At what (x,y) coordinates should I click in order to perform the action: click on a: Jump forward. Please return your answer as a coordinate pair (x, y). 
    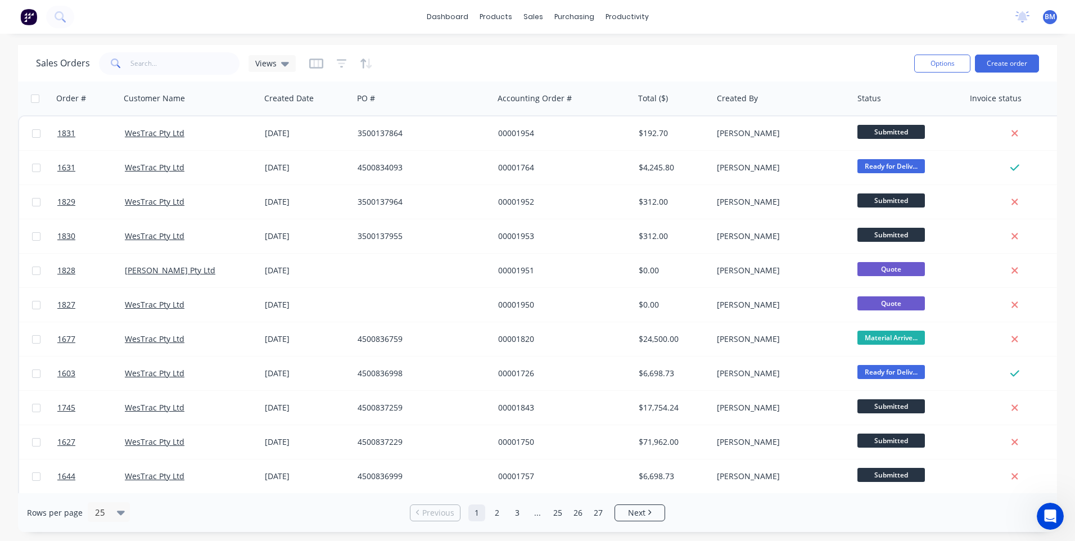
    Looking at the image, I should click on (538, 513).